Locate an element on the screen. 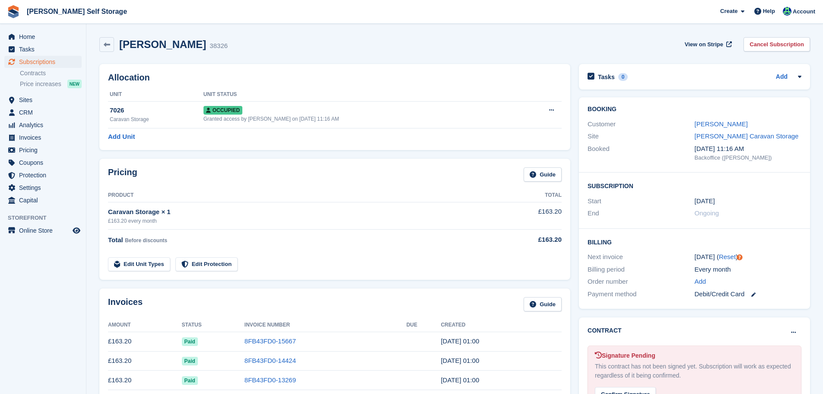 This screenshot has height=394, width=823. div: Next invoice is located at coordinates (641, 257).